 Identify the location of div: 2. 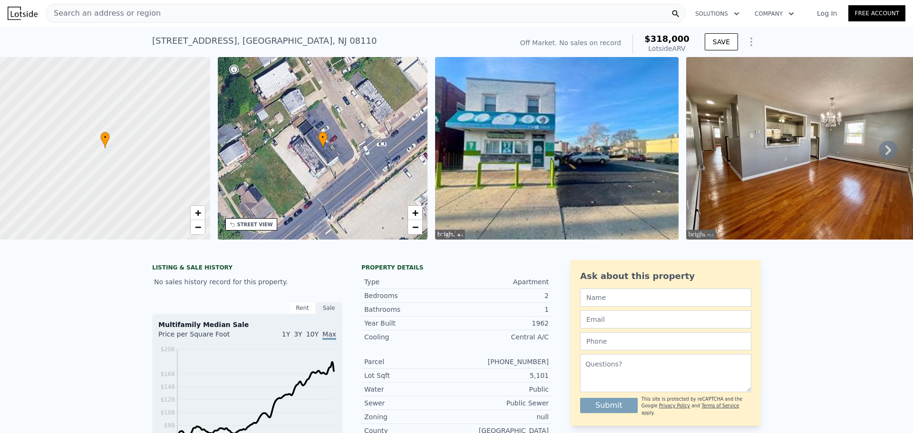
(503, 296).